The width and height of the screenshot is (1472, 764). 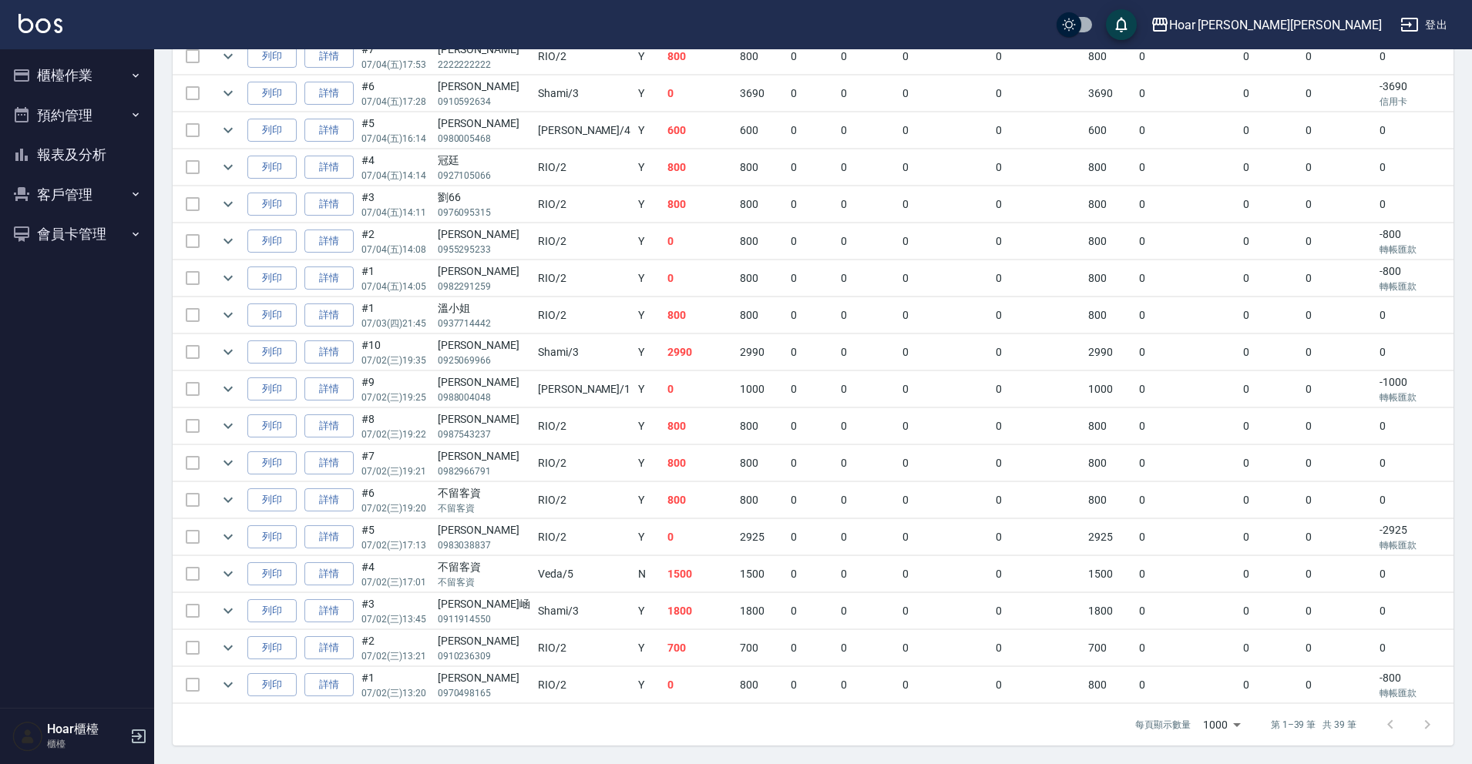 I want to click on p: 0937714442, so click(x=484, y=324).